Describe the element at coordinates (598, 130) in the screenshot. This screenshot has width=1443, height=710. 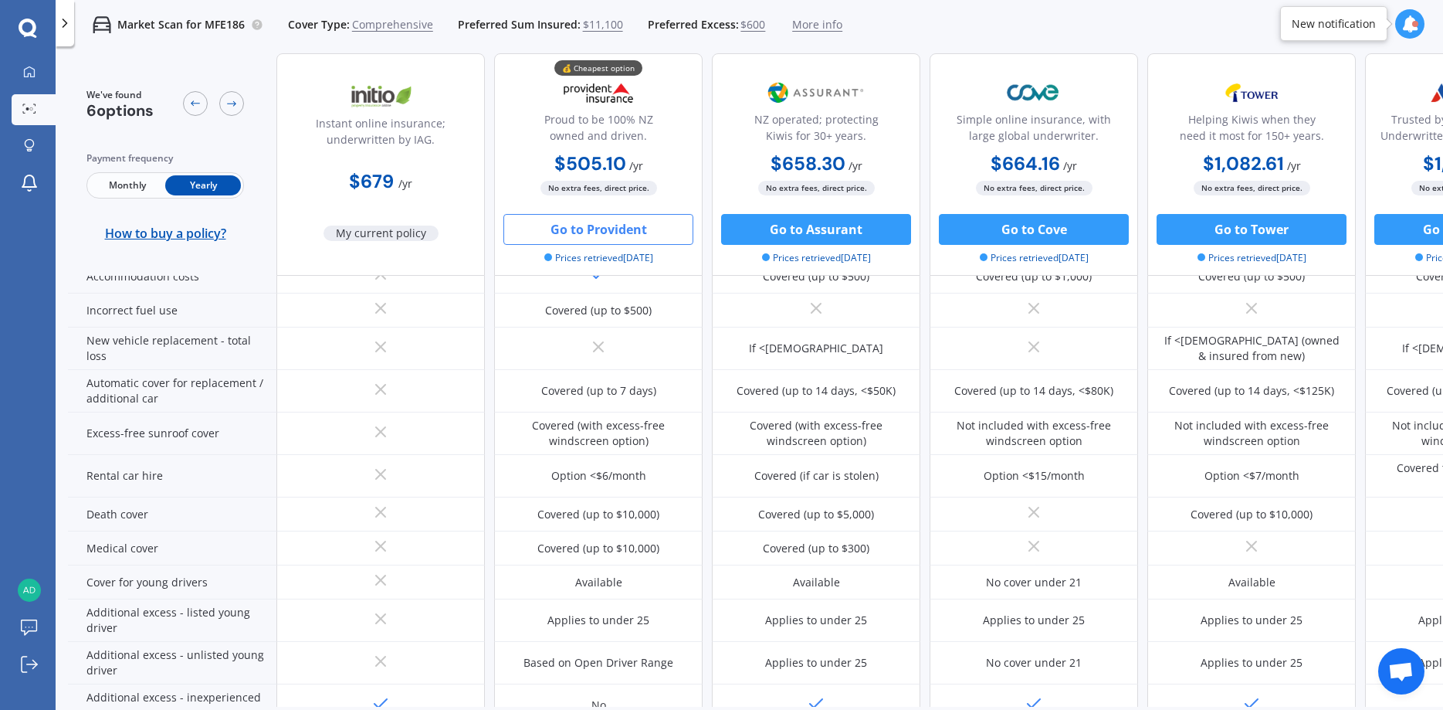
I see `div: Proud to be 100% NZ owned and driven.` at that location.